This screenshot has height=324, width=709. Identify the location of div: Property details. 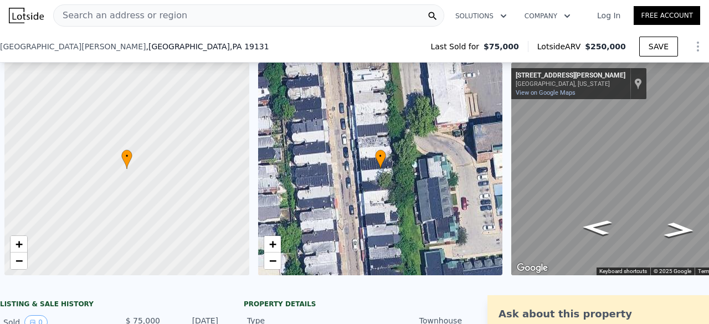
(354, 304).